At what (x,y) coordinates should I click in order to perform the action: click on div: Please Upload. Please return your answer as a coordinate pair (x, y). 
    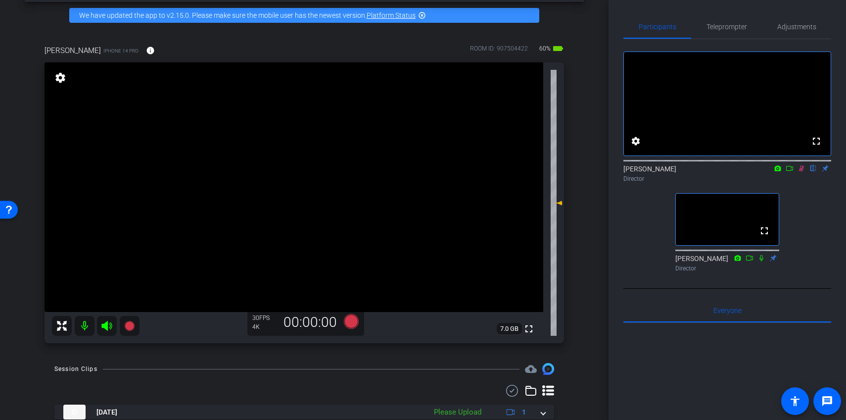
    Looking at the image, I should click on (458, 412).